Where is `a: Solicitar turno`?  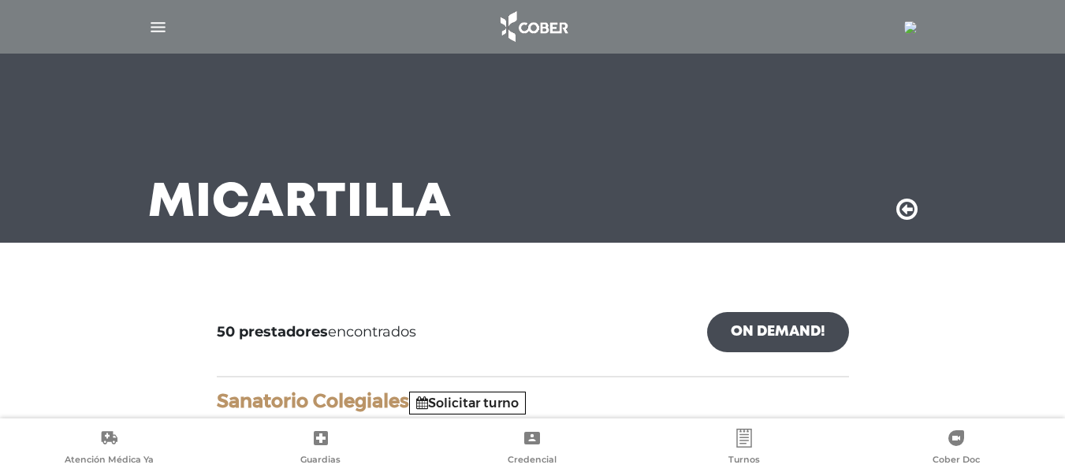
a: Solicitar turno is located at coordinates (467, 403).